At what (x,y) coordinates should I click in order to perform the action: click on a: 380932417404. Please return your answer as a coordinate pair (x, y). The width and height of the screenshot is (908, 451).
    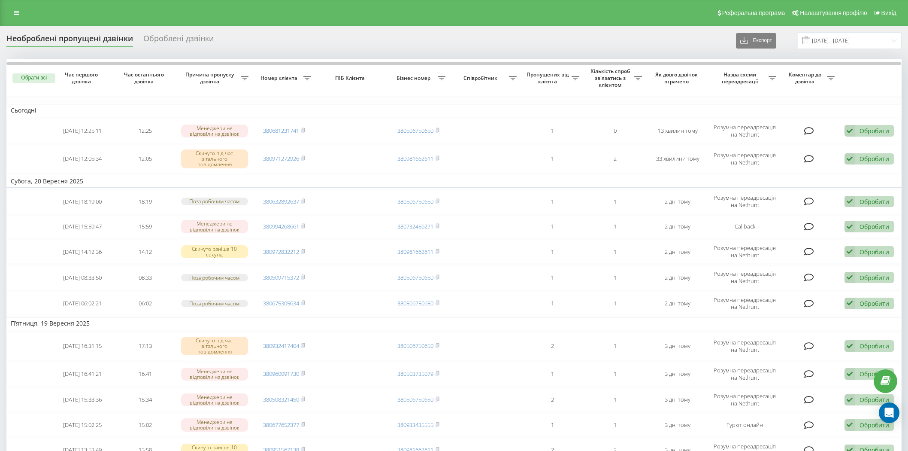
    Looking at the image, I should click on (281, 345).